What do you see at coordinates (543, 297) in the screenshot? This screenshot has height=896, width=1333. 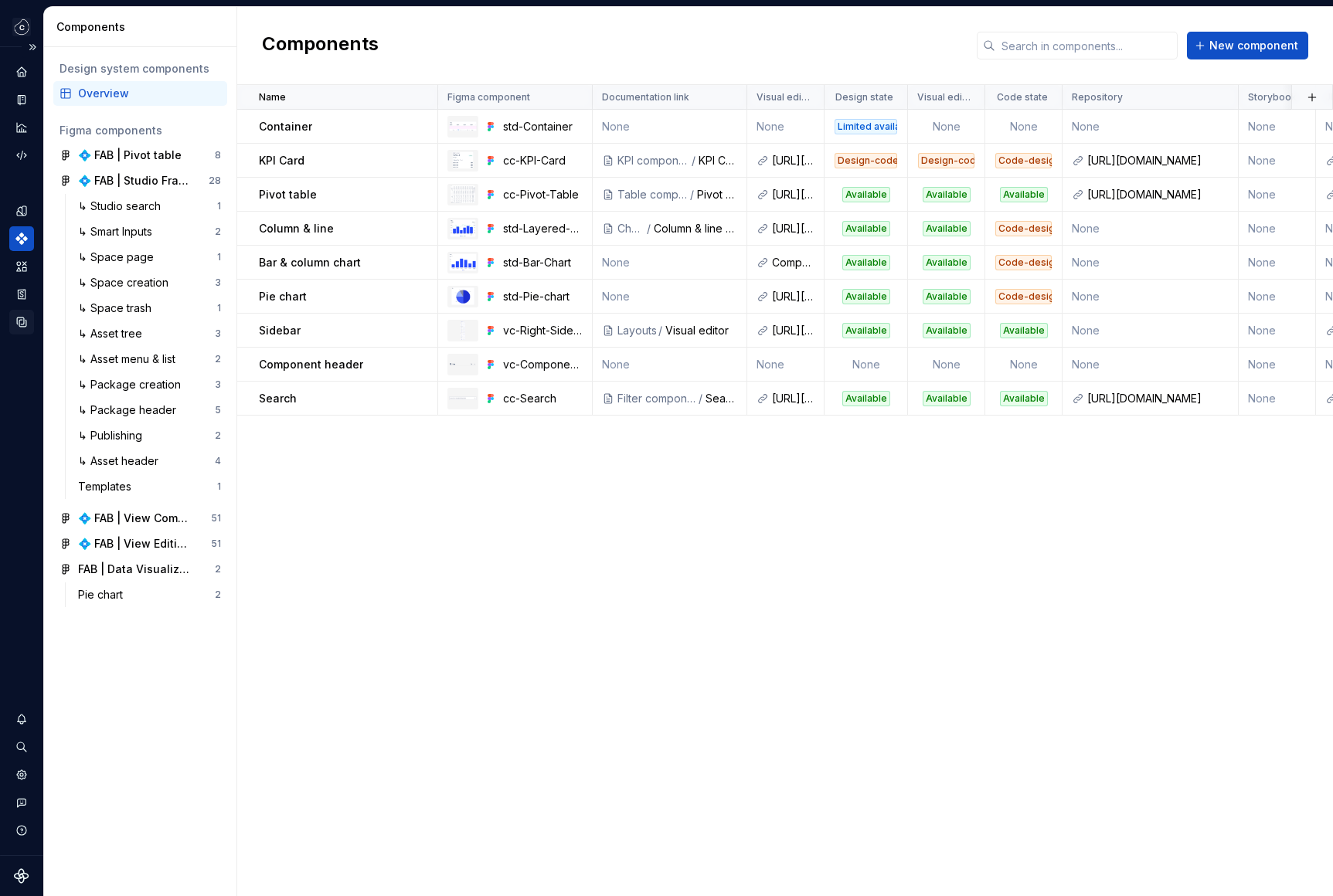 I see `div: std-Pie-chart` at bounding box center [543, 297].